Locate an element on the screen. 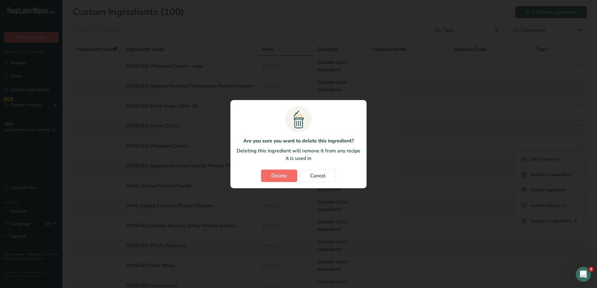 The width and height of the screenshot is (597, 288). span: Delete is located at coordinates (279, 176).